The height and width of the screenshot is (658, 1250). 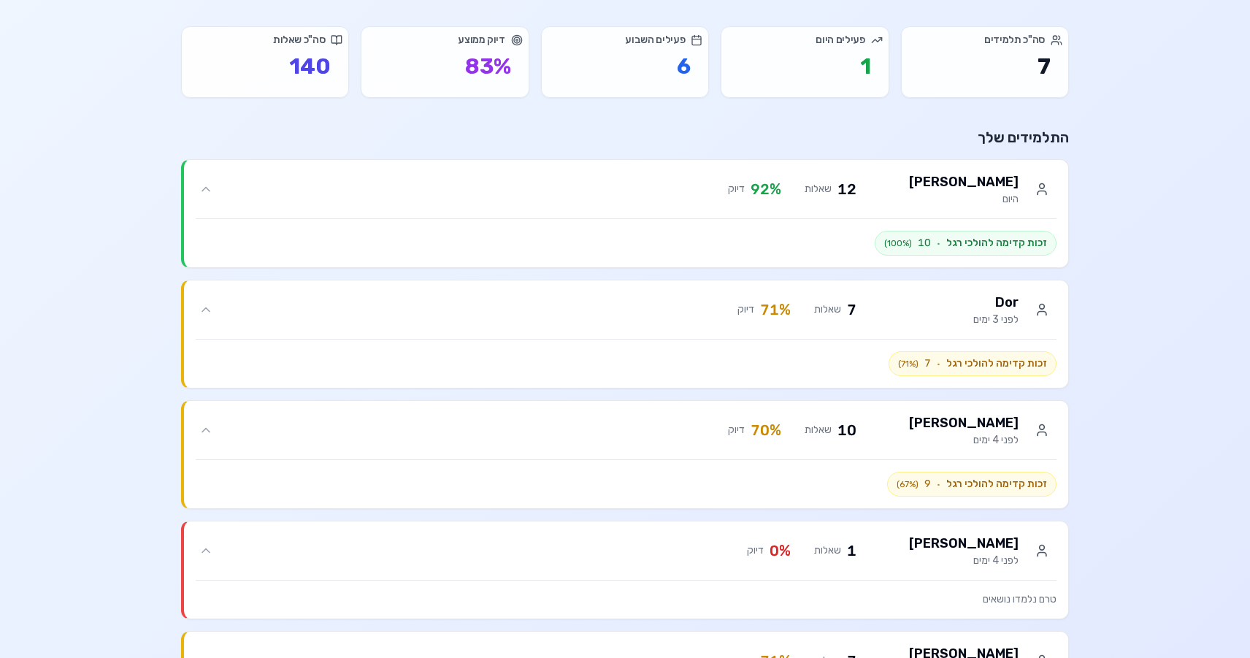 I want to click on p: טרם נלמדו נושאים, so click(x=626, y=600).